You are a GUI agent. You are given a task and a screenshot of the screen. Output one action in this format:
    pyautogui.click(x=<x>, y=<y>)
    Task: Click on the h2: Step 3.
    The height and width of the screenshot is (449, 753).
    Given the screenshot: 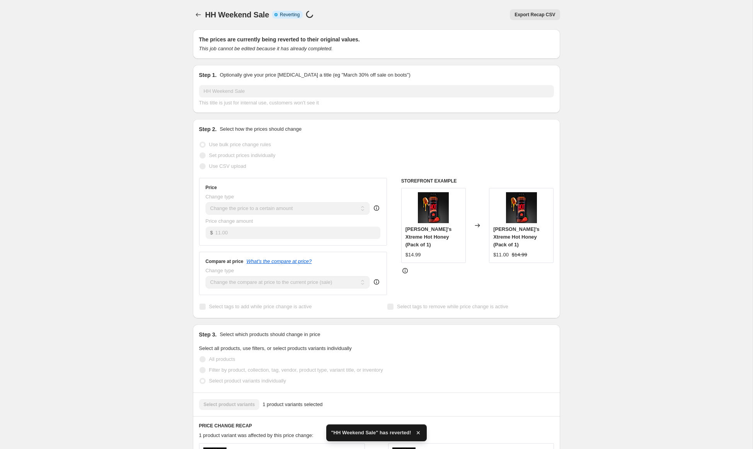 What is the action you would take?
    pyautogui.click(x=208, y=335)
    